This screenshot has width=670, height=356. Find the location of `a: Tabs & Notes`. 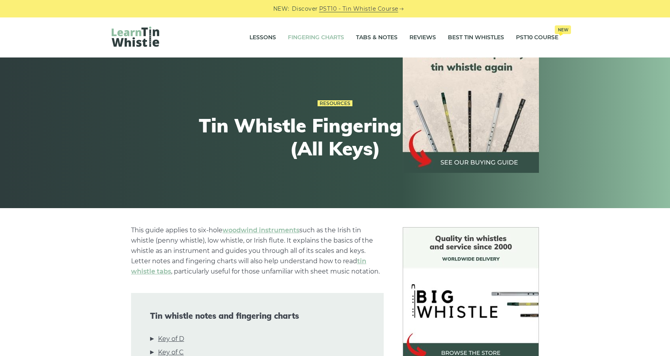

a: Tabs & Notes is located at coordinates (377, 38).